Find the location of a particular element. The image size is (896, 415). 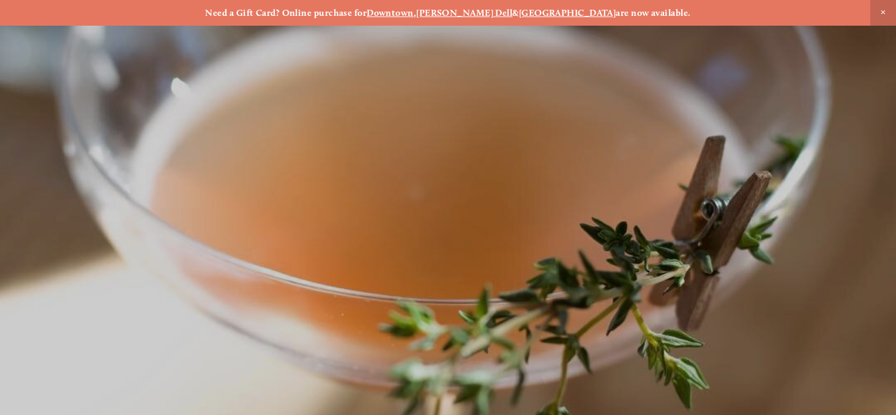

strong: are now available. is located at coordinates (653, 13).